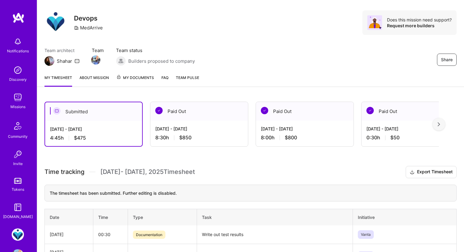  What do you see at coordinates (18, 137) in the screenshot?
I see `div: Community` at bounding box center [18, 137].